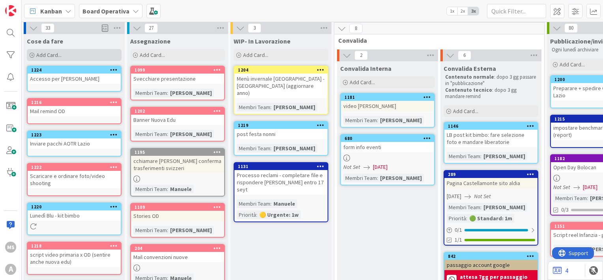 This screenshot has width=603, height=280. Describe the element at coordinates (178, 207) in the screenshot. I see `div: 1109` at that location.